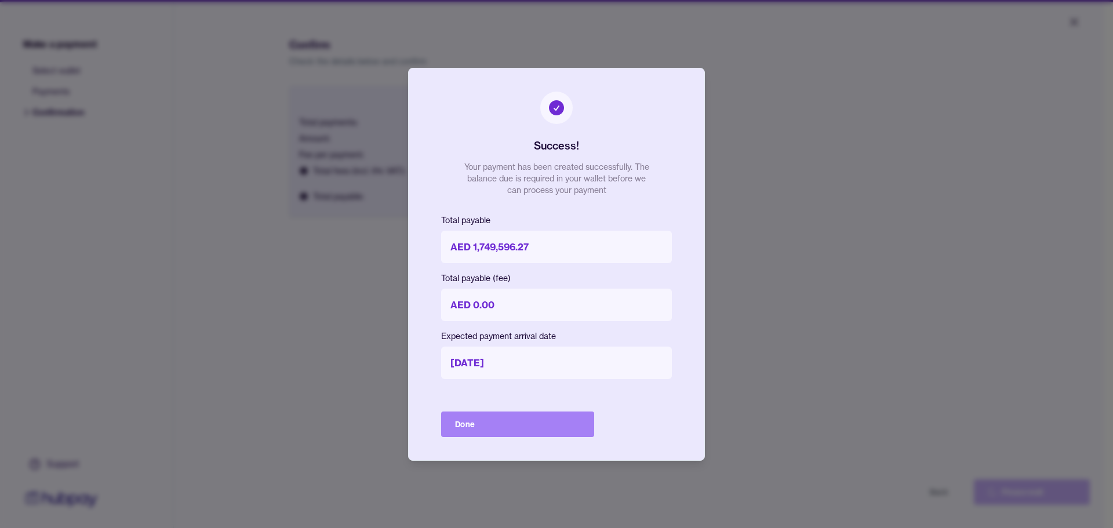  What do you see at coordinates (556, 247) in the screenshot?
I see `p: AED 1,749,596.27` at bounding box center [556, 247].